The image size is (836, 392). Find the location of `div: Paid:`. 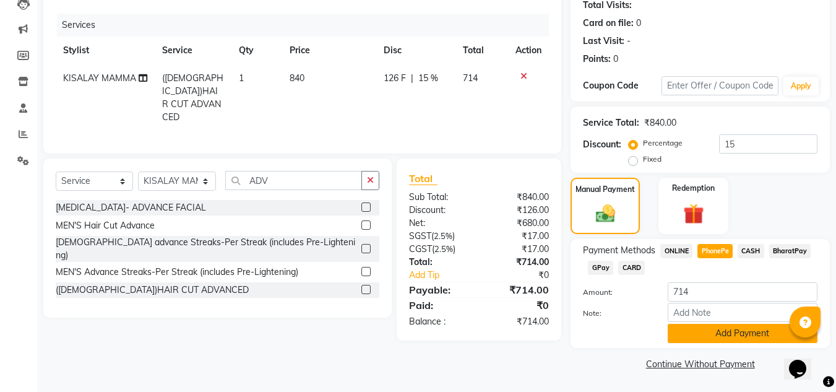

div: Paid: is located at coordinates (440, 305).